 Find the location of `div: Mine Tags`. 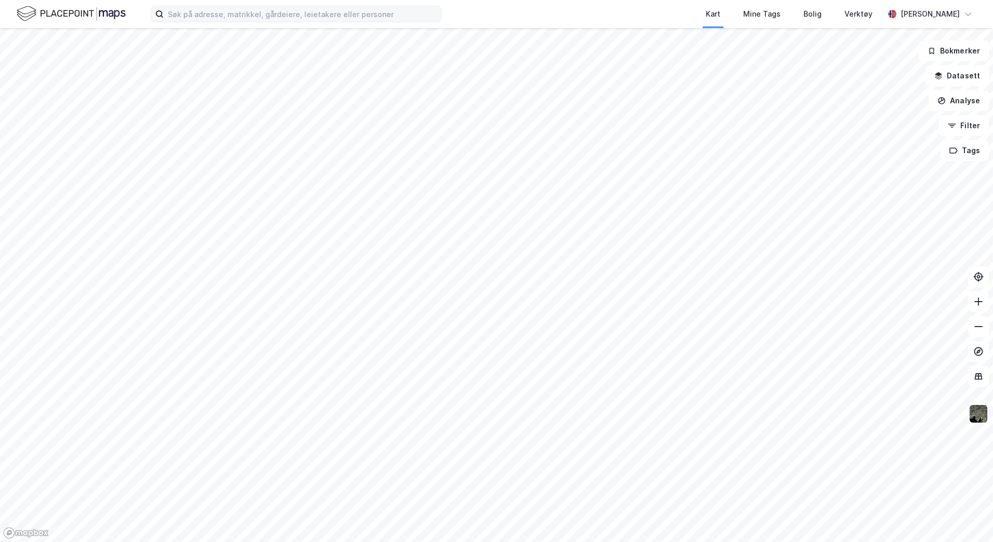

div: Mine Tags is located at coordinates (762, 14).